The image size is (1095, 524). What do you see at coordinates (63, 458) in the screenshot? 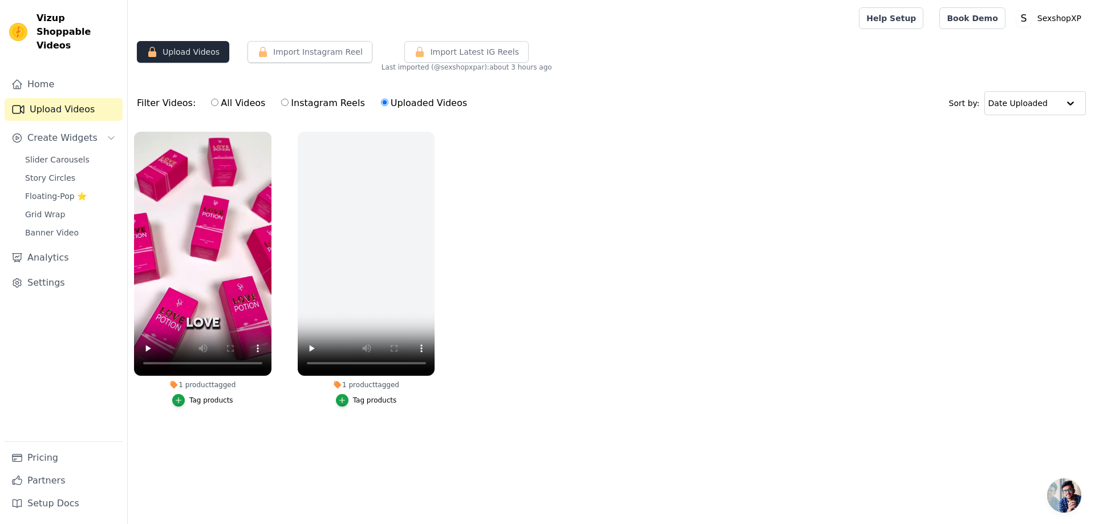
I see `a: Pricing` at bounding box center [63, 458].